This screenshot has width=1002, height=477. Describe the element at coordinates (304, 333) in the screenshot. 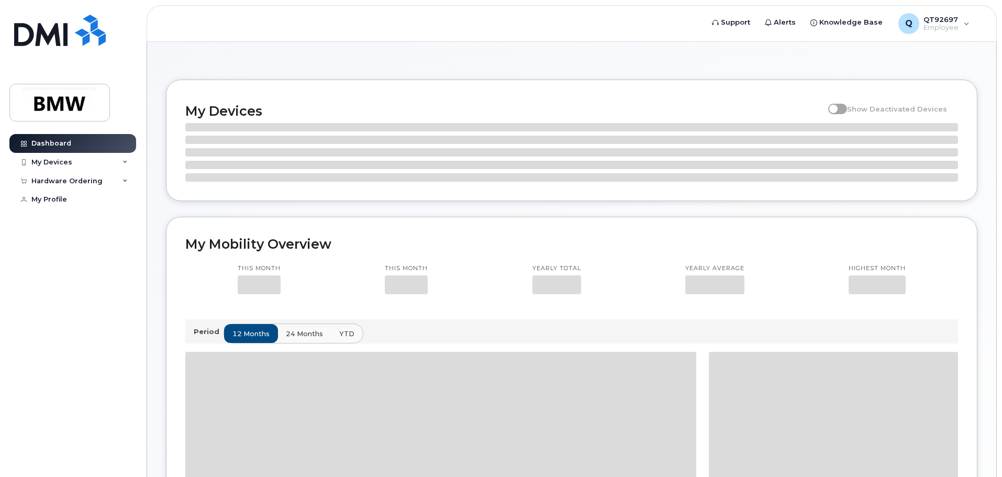

I see `span: 24 months` at that location.